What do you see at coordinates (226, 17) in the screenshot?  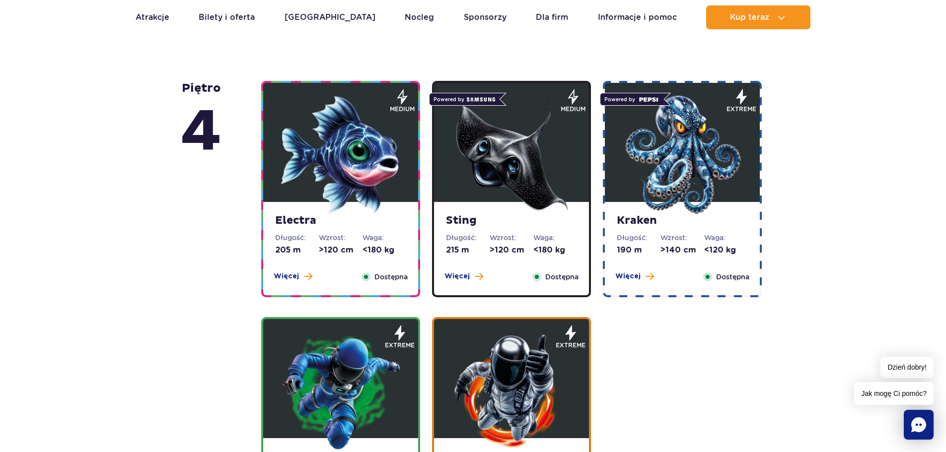 I see `a: Bilety i oferta` at bounding box center [226, 17].